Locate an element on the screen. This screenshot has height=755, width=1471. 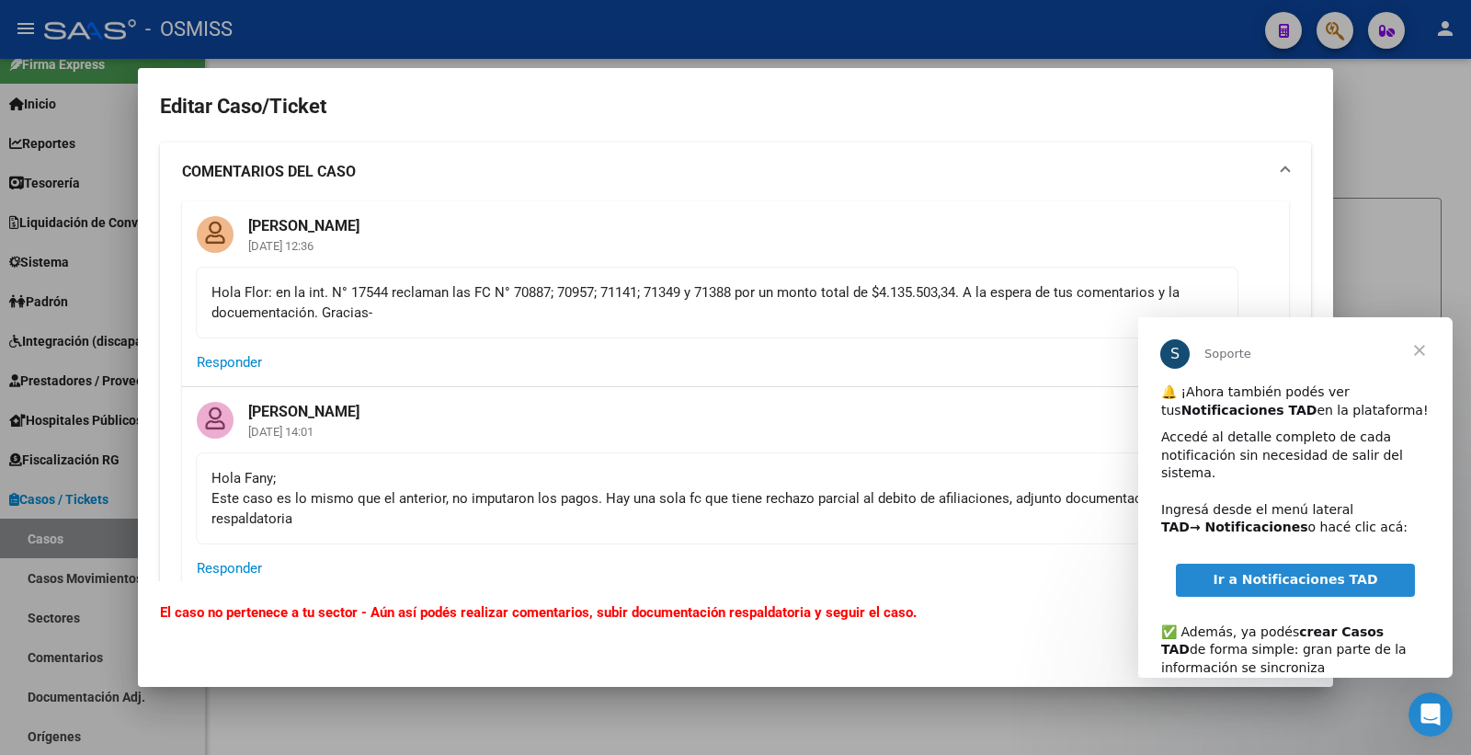
div: Hola Fany; Este caso es lo mismo que el anterior, no imputaron los pagos. Hay una sola fc que tie... is located at coordinates (717, 498).